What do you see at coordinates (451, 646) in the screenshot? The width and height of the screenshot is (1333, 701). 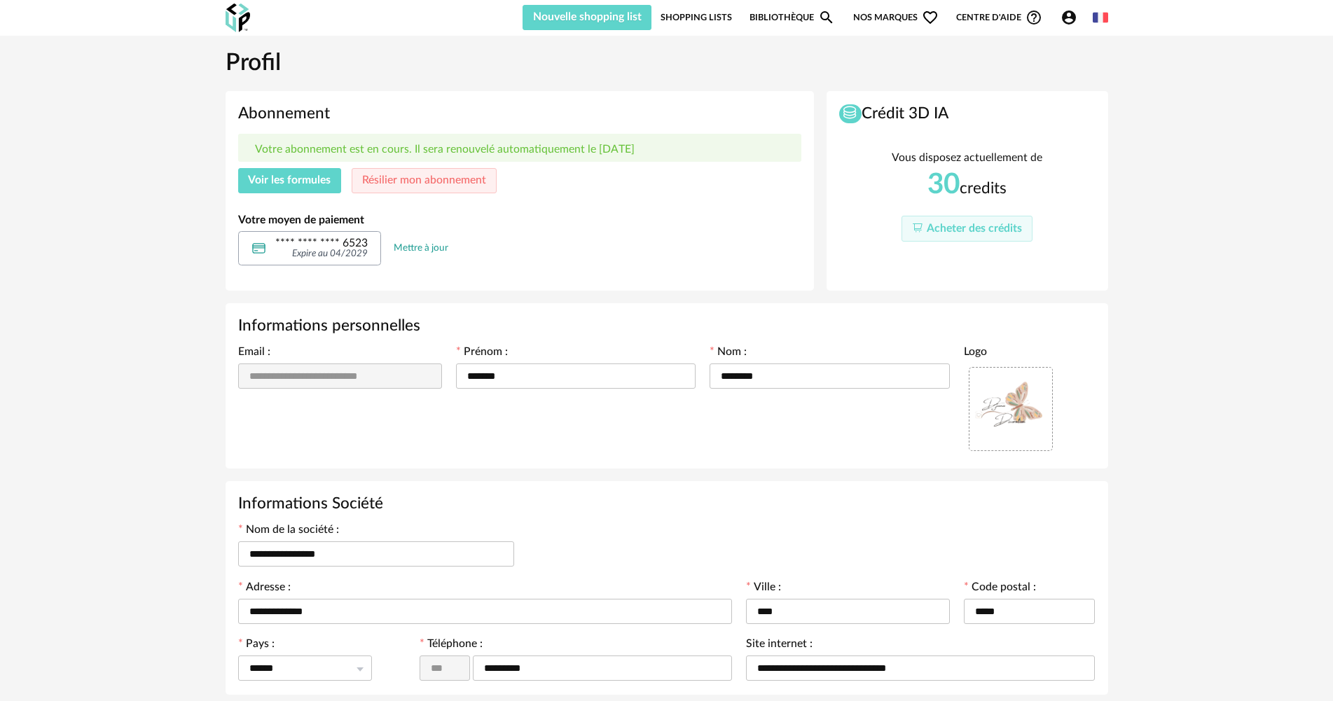 I see `label: Téléphone :` at bounding box center [451, 646].